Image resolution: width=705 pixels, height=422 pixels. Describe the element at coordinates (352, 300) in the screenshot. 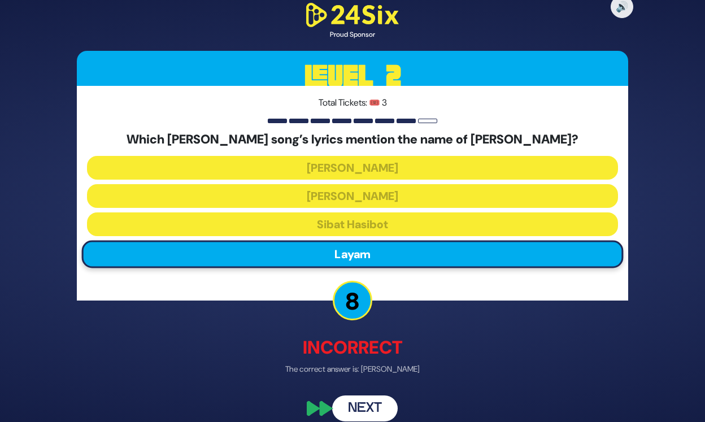

I see `p: 8` at that location.